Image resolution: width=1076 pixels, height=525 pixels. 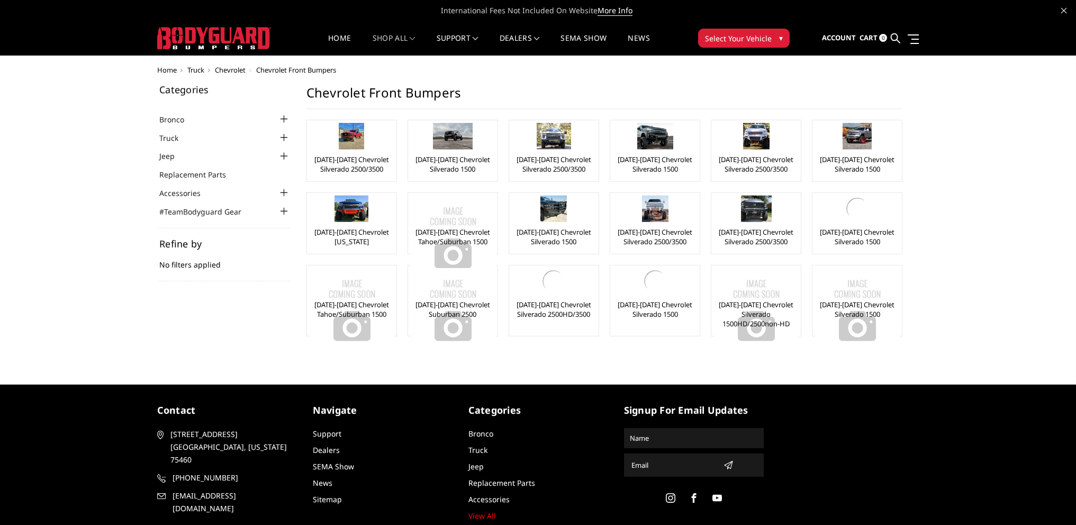 What do you see at coordinates (207, 211) in the screenshot?
I see `a: #TeamBodyguard Gear` at bounding box center [207, 211].